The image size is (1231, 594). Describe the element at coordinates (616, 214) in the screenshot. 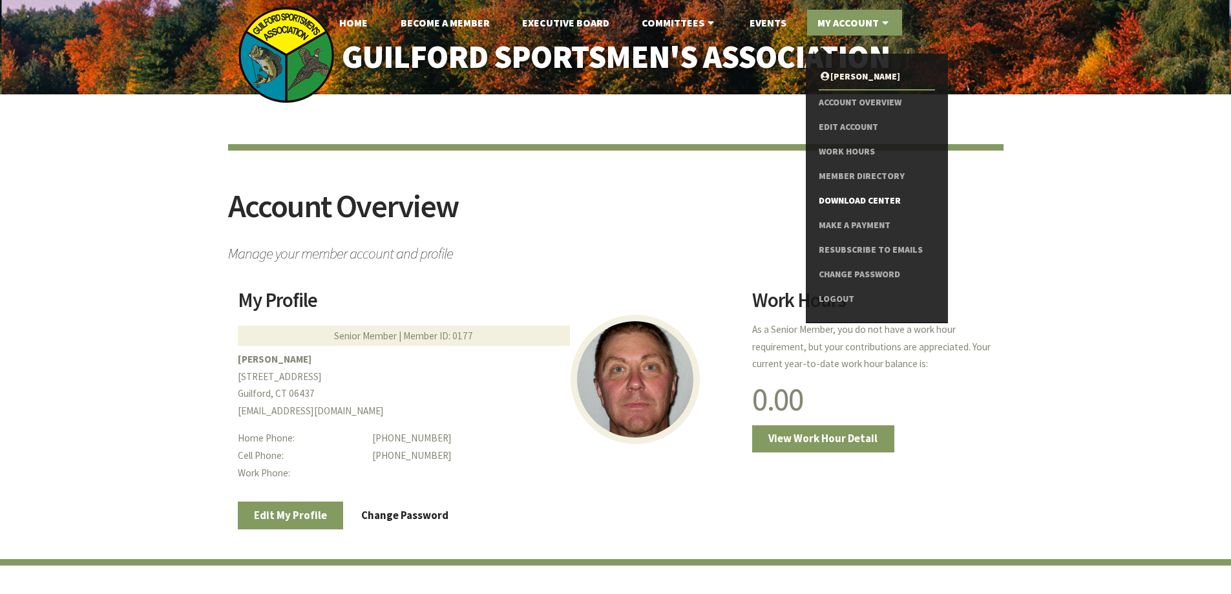

I see `h2: Account Overview` at that location.